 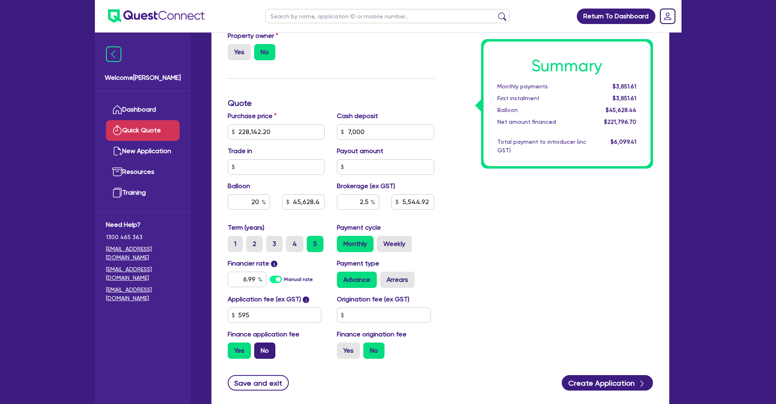 I want to click on h1: Summary, so click(x=567, y=66).